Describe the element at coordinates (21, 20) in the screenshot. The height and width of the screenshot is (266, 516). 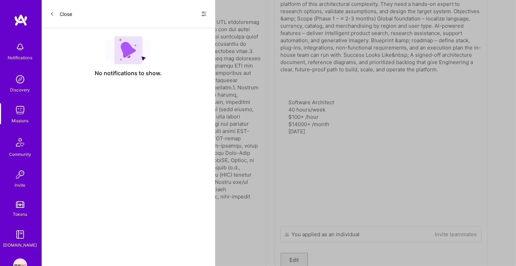
I see `img: logo` at that location.